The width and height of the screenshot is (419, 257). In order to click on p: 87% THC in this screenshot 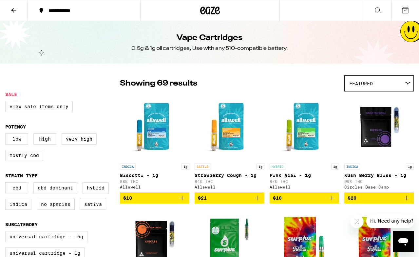, I will do `click(304, 181)`.